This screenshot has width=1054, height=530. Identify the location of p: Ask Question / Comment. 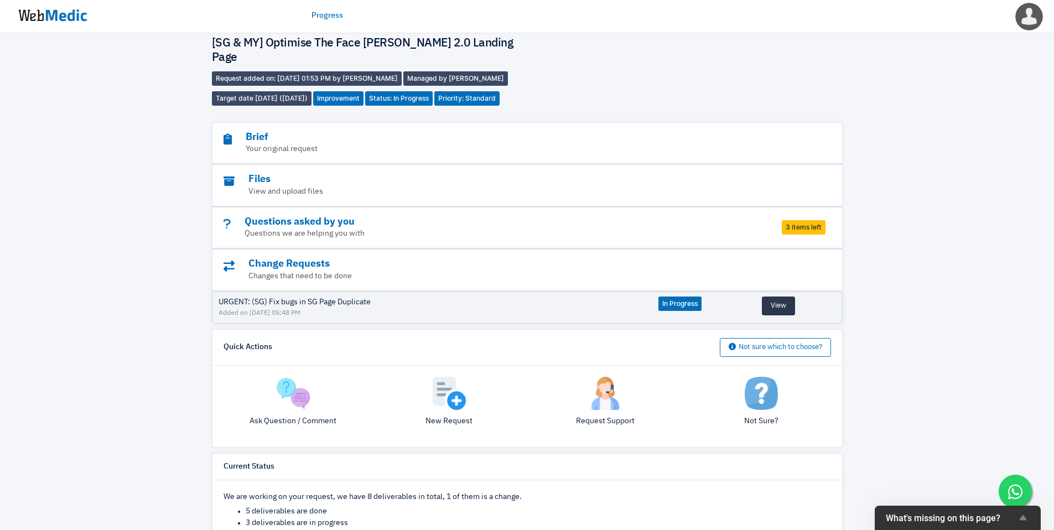
(293, 421).